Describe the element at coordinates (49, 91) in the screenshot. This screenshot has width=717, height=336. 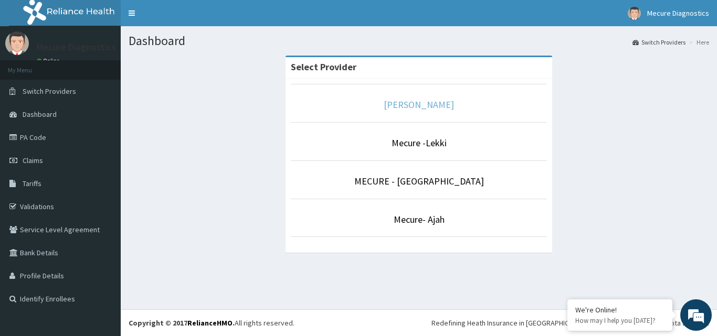
I see `span: Switch Providers` at that location.